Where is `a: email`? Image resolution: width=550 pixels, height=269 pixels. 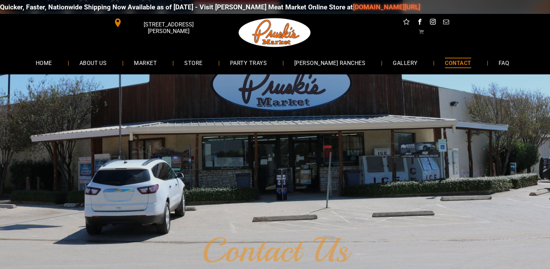 a: email is located at coordinates (446, 23).